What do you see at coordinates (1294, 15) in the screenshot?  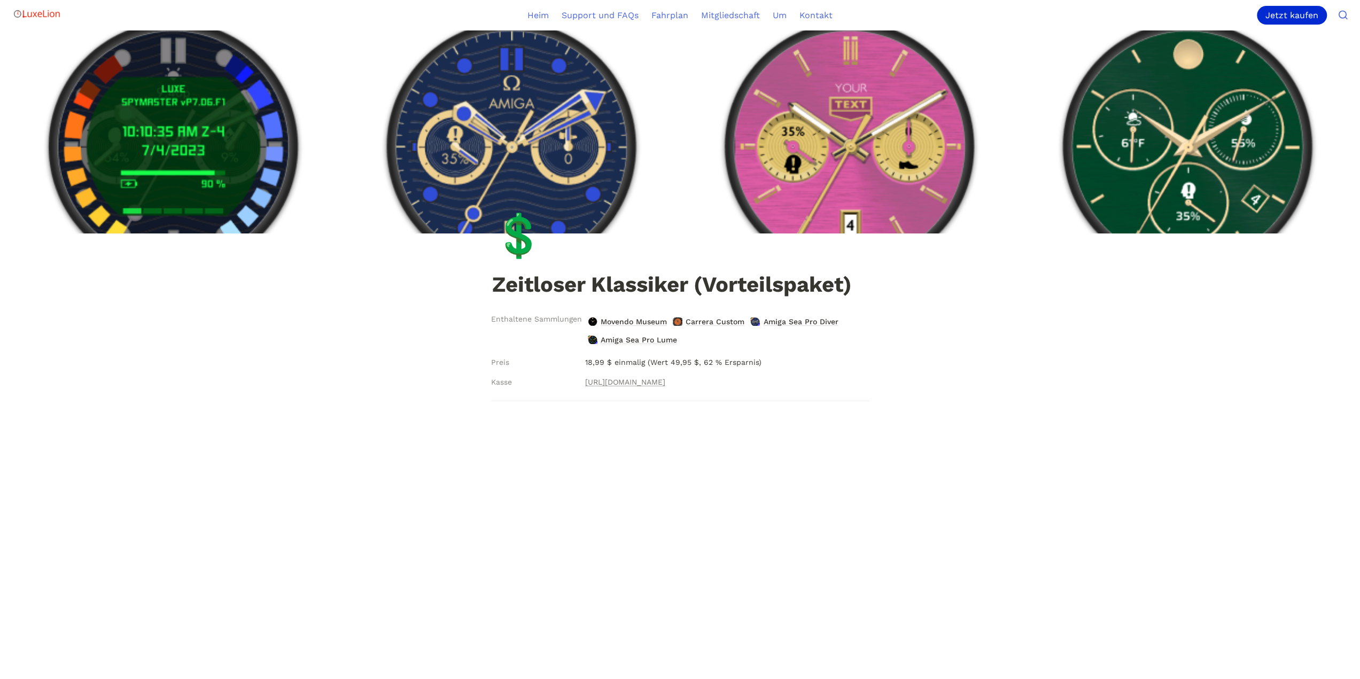 I see `a: Jetzt kaufen` at bounding box center [1294, 15].